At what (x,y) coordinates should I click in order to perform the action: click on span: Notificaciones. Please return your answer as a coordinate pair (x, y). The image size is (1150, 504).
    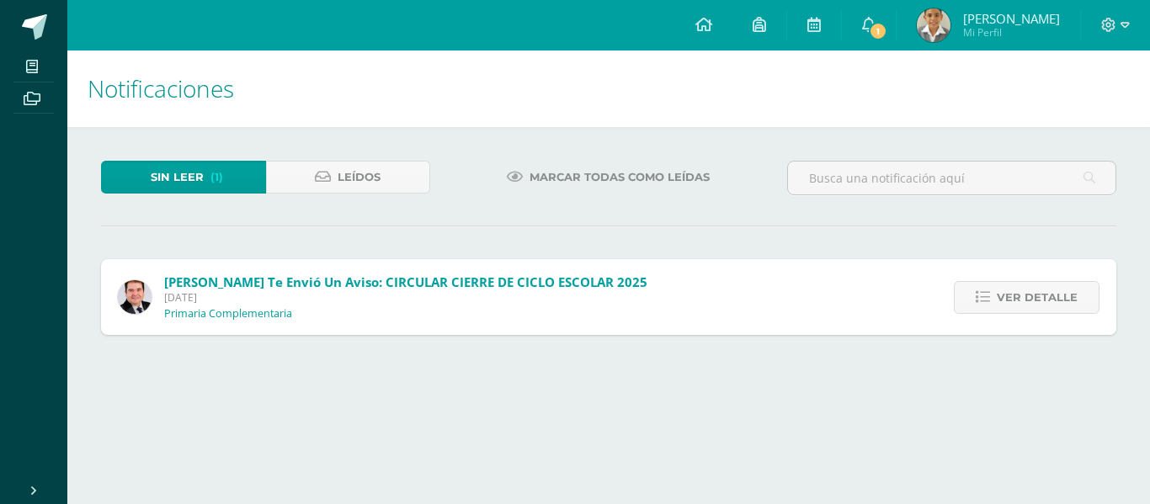
    Looking at the image, I should click on (161, 88).